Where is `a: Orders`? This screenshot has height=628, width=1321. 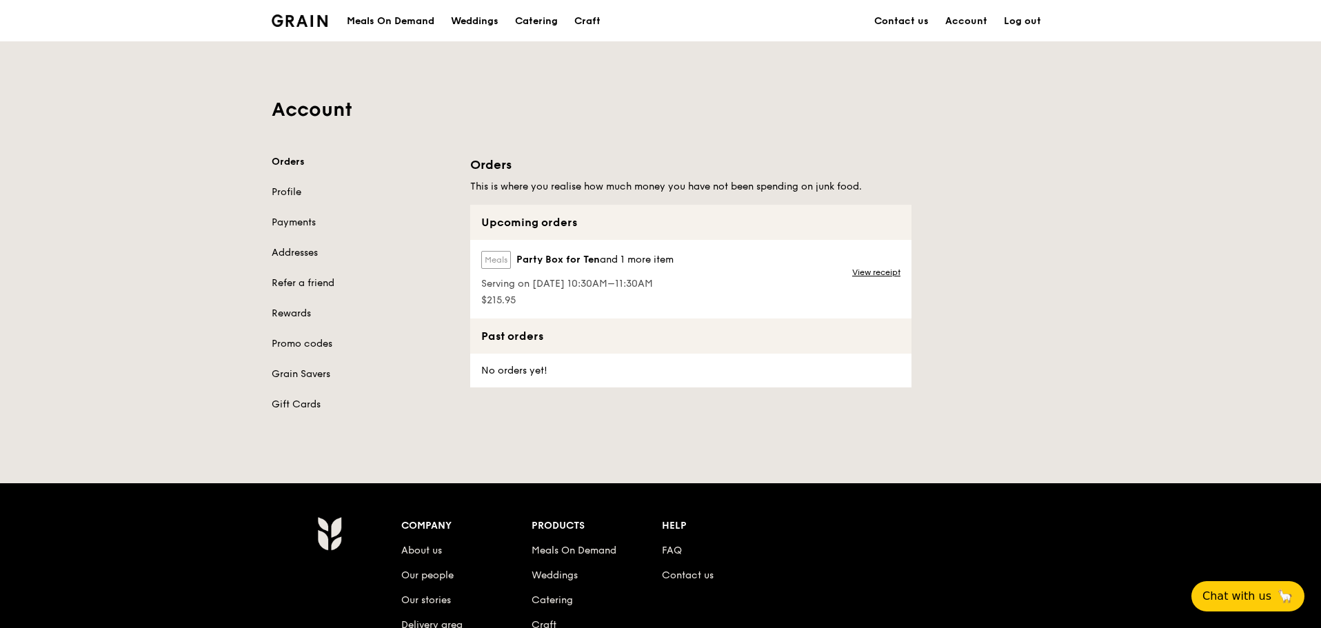 a: Orders is located at coordinates (363, 162).